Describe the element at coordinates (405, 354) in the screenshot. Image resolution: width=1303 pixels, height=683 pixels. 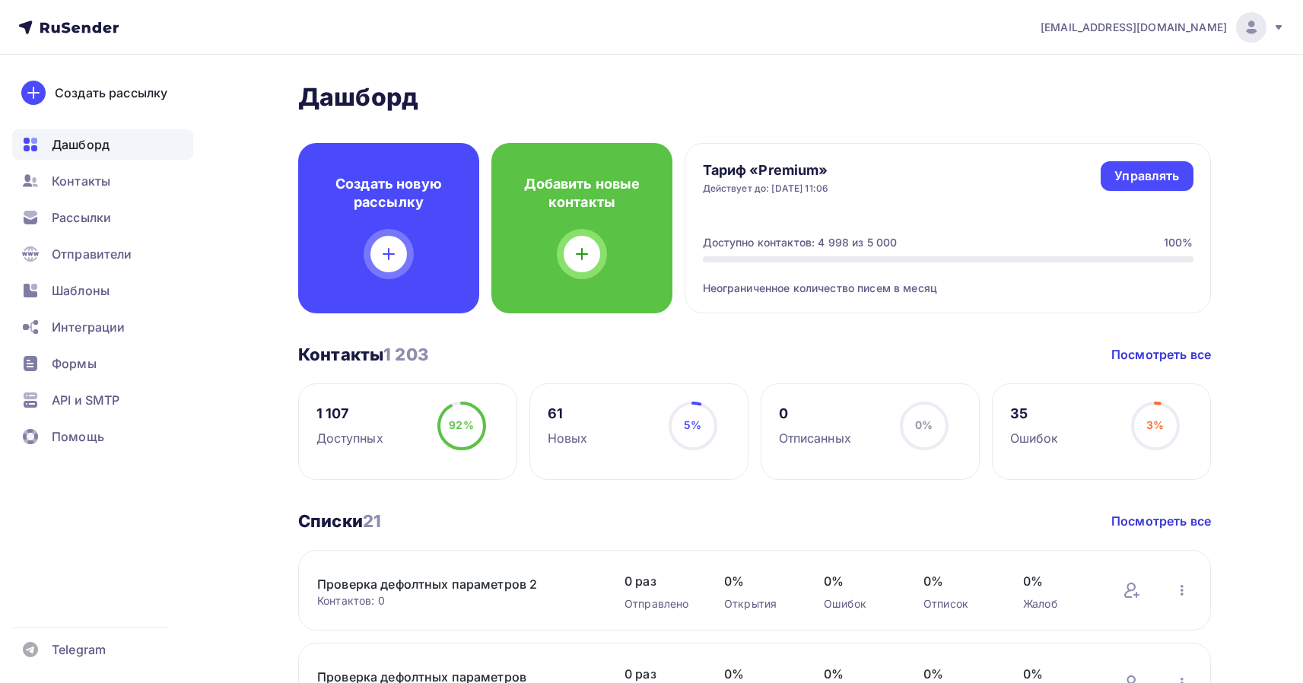
I see `span: 1 203` at that location.